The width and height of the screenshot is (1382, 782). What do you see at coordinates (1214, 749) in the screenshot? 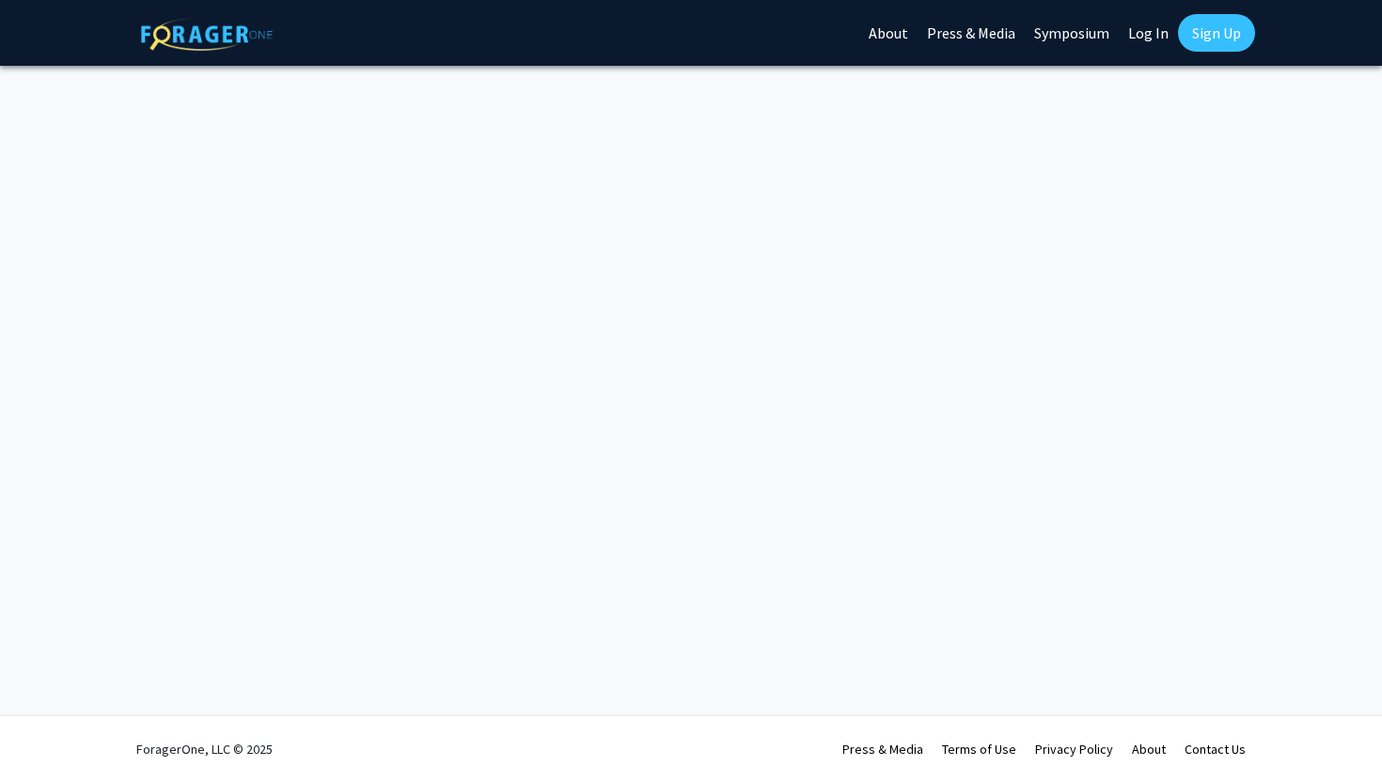
I see `a: Contact Us` at bounding box center [1214, 749].